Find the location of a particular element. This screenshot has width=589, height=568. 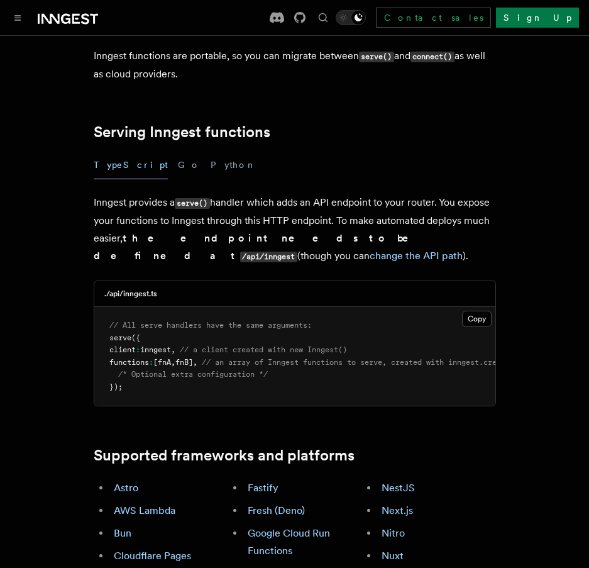

button: Copy is located at coordinates (476, 319).